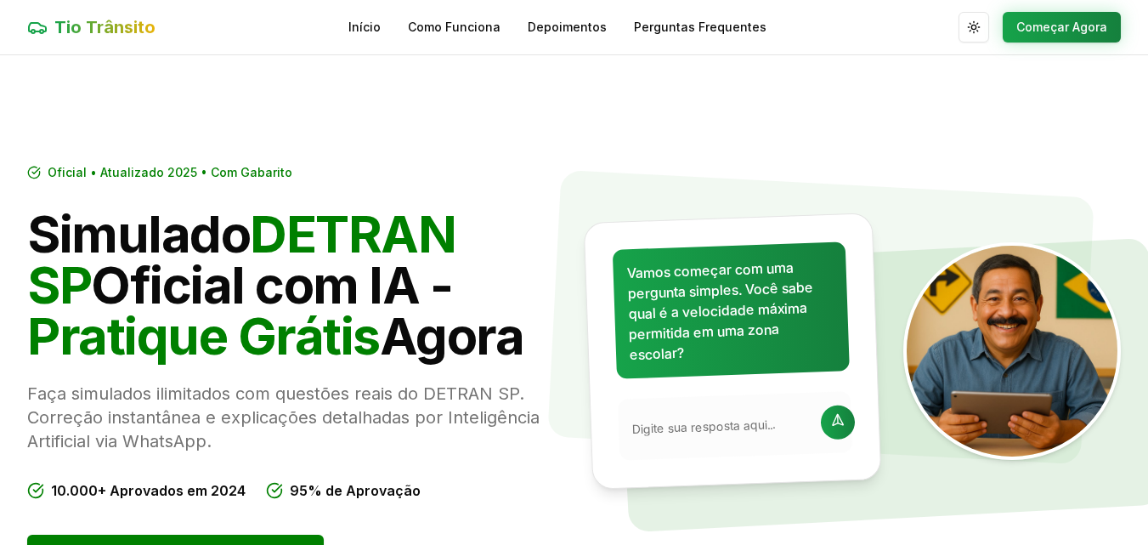  I want to click on p: Faça simulados ilimitados com questões reais do DETRAN SP. Correção instantânea e explicações det..., so click(294, 417).